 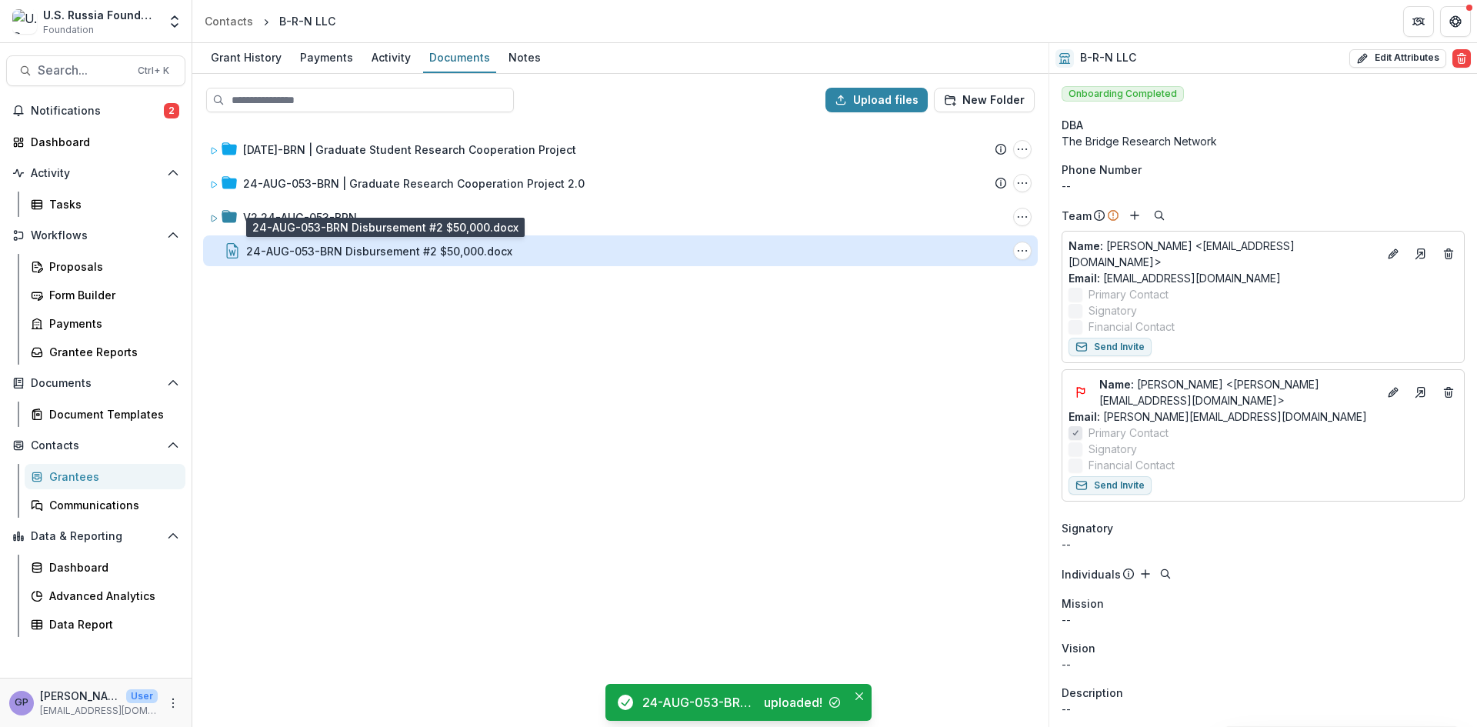 I want to click on span: DBA, so click(x=1072, y=125).